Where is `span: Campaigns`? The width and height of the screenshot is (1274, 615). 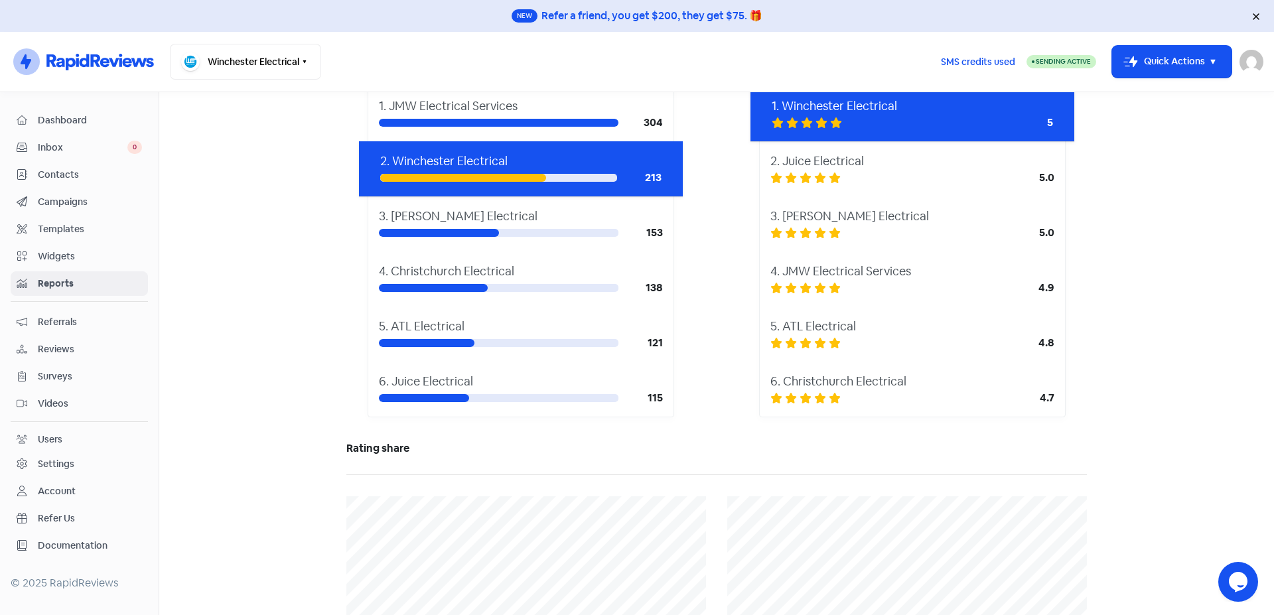 span: Campaigns is located at coordinates (90, 202).